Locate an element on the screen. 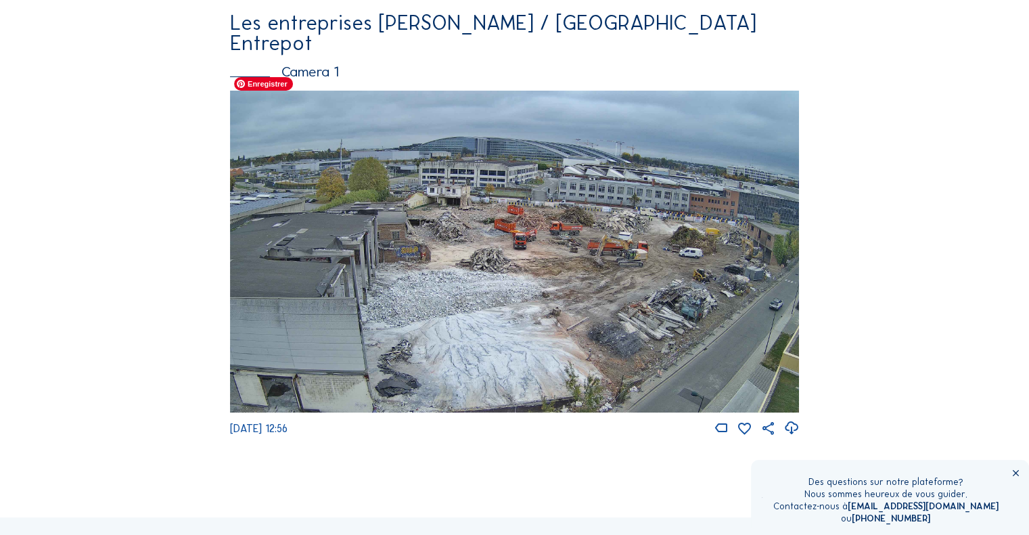 The height and width of the screenshot is (535, 1029). div: Camera 1 is located at coordinates (514, 72).